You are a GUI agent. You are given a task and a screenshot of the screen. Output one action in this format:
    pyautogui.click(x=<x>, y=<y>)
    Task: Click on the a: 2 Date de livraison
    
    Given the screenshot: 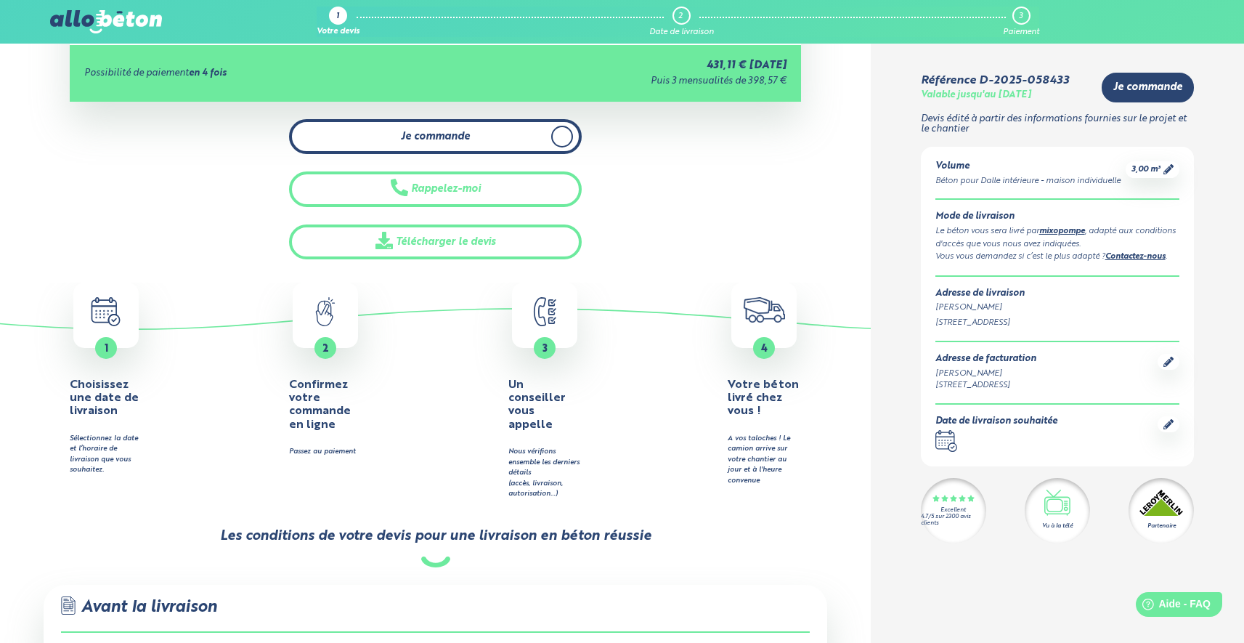 What is the action you would take?
    pyautogui.click(x=681, y=22)
    